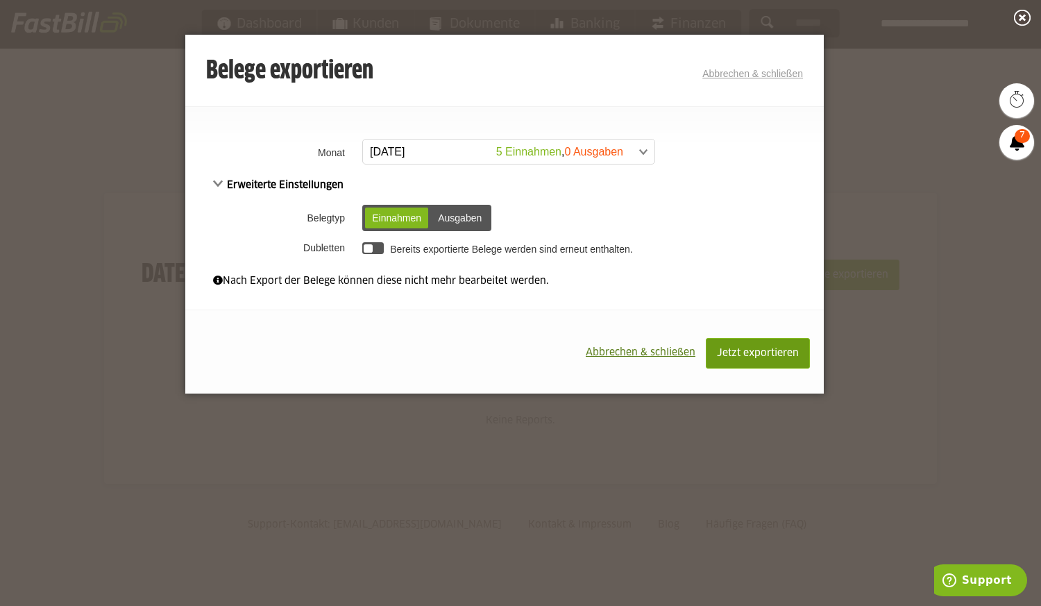  I want to click on span: 7, so click(1022, 136).